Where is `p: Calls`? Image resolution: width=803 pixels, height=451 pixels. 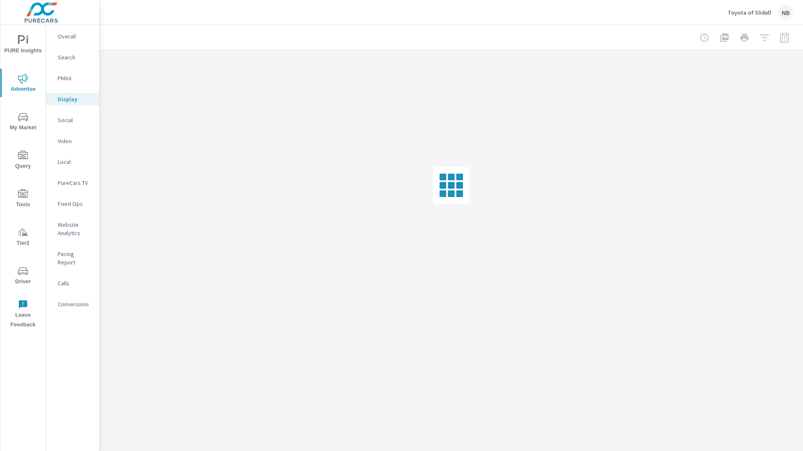 p: Calls is located at coordinates (75, 283).